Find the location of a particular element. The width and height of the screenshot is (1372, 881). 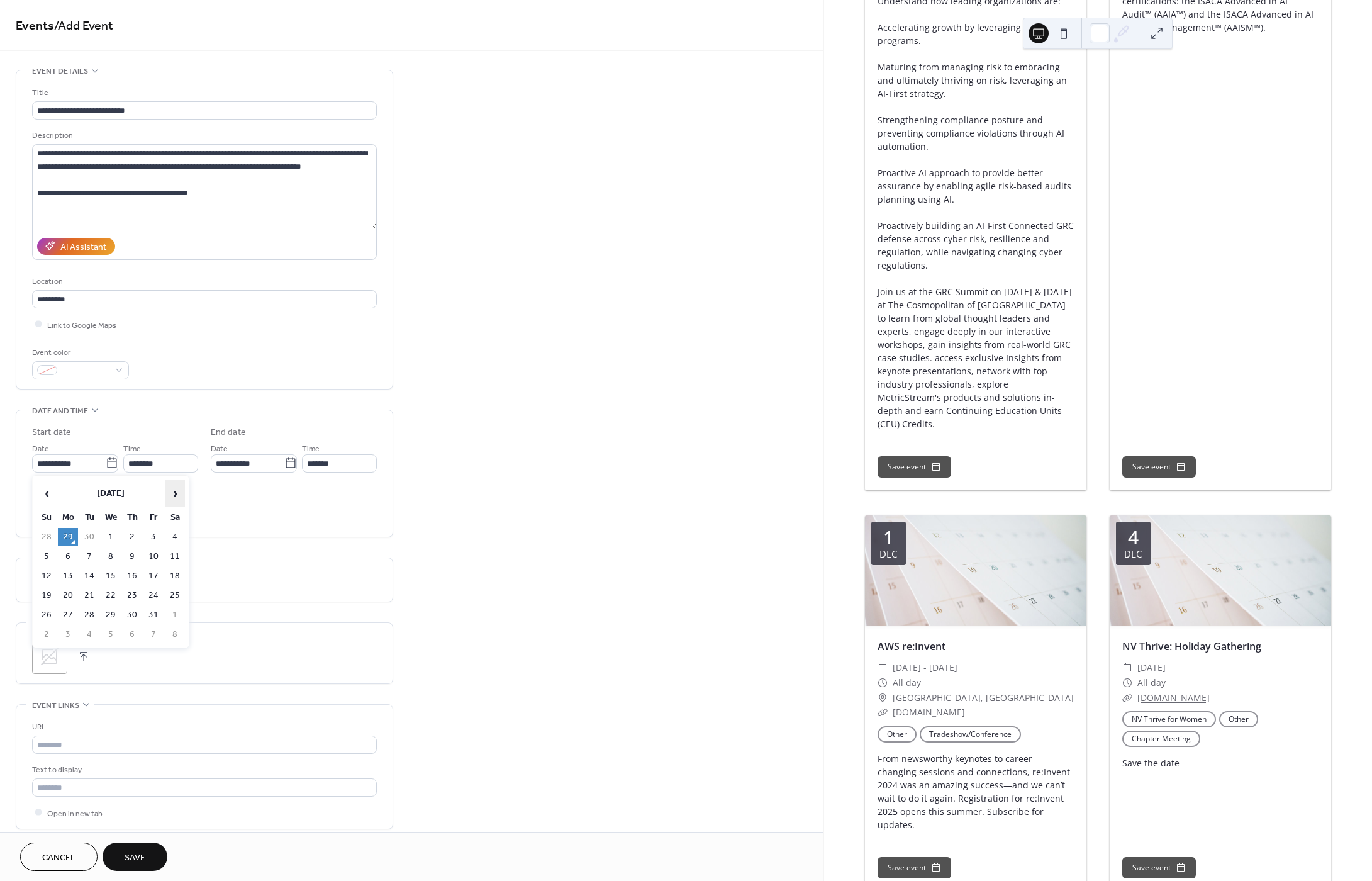

span: Open in new tab is located at coordinates (75, 812).